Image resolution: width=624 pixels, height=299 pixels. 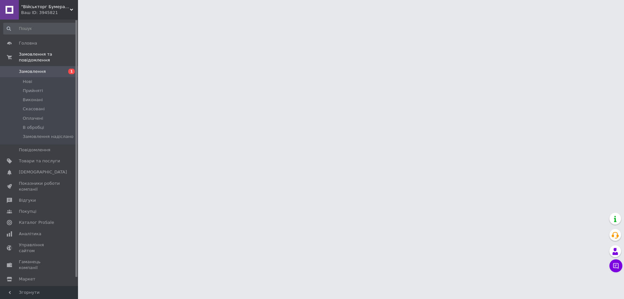 What do you see at coordinates (616, 266) in the screenshot?
I see `button: Чат з покупцем` at bounding box center [616, 266].